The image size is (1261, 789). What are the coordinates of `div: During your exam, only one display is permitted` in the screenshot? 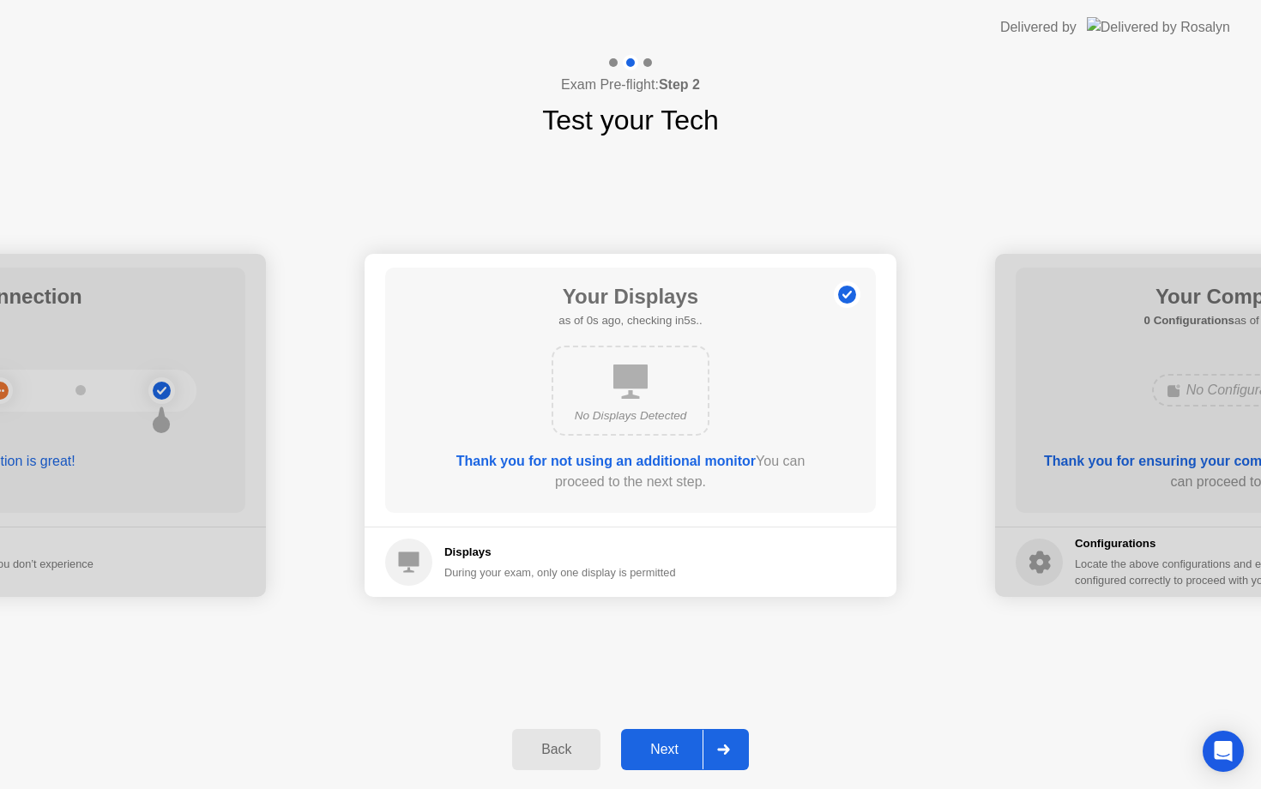 It's located at (560, 572).